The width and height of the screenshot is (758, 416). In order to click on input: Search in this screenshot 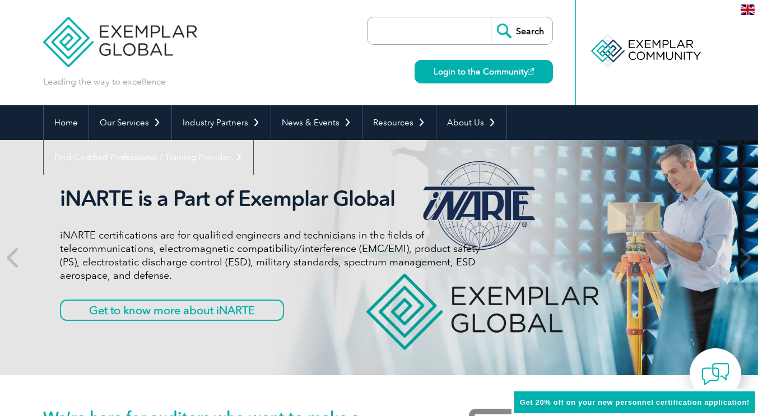, I will do `click(521, 31)`.